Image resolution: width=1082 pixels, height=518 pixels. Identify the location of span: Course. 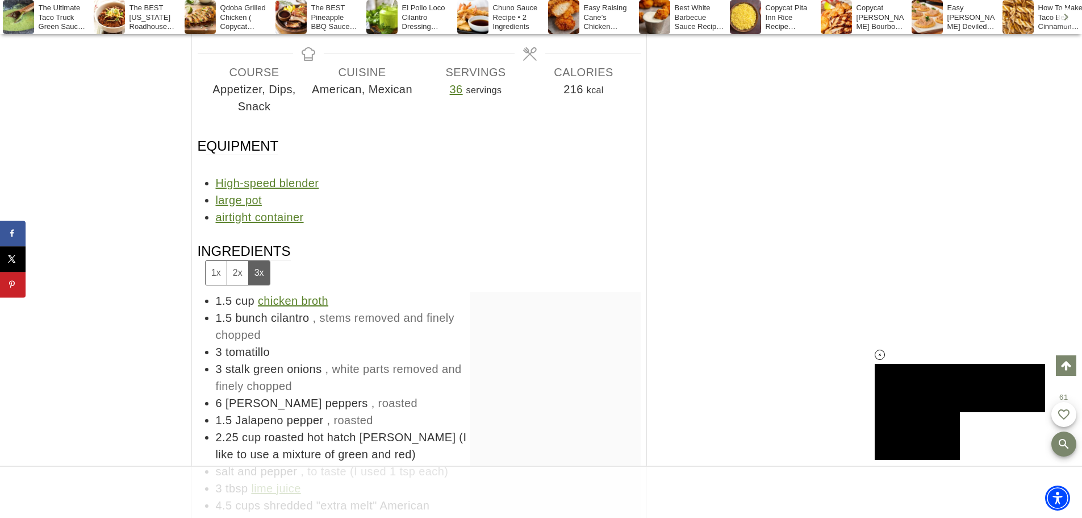
(255, 72).